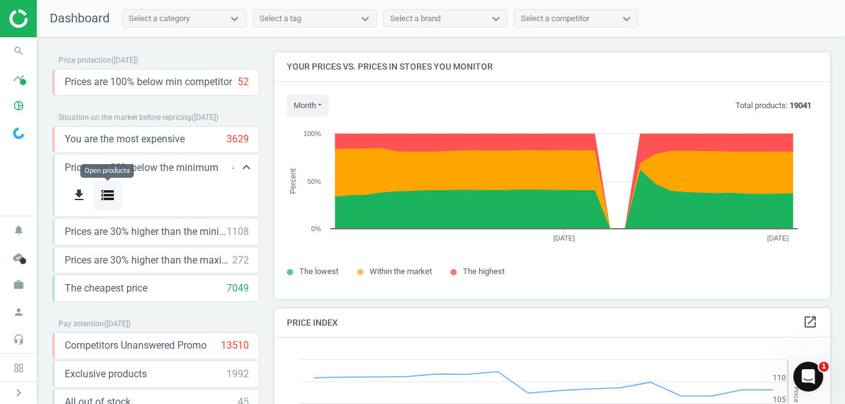  What do you see at coordinates (774, 106) in the screenshot?
I see `p: Total products:` at bounding box center [774, 106].